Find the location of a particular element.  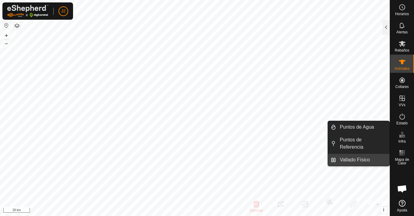

button: Restablecer Mapa is located at coordinates (6, 25).